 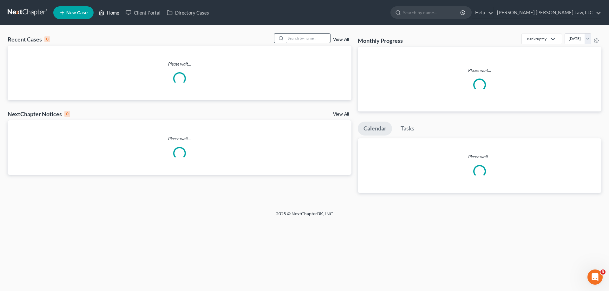 What do you see at coordinates (482, 13) in the screenshot?
I see `a: Help` at bounding box center [482, 13].